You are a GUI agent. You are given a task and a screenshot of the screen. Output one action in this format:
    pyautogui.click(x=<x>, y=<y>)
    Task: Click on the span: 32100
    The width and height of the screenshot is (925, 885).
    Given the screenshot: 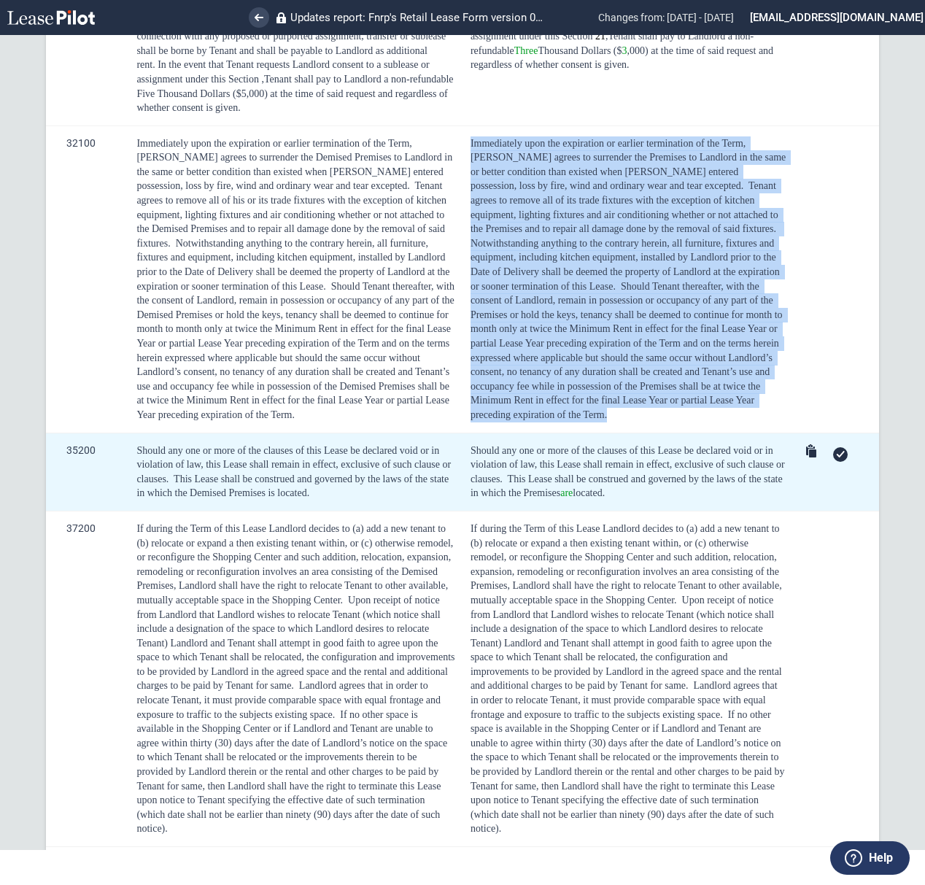 What is the action you would take?
    pyautogui.click(x=81, y=143)
    